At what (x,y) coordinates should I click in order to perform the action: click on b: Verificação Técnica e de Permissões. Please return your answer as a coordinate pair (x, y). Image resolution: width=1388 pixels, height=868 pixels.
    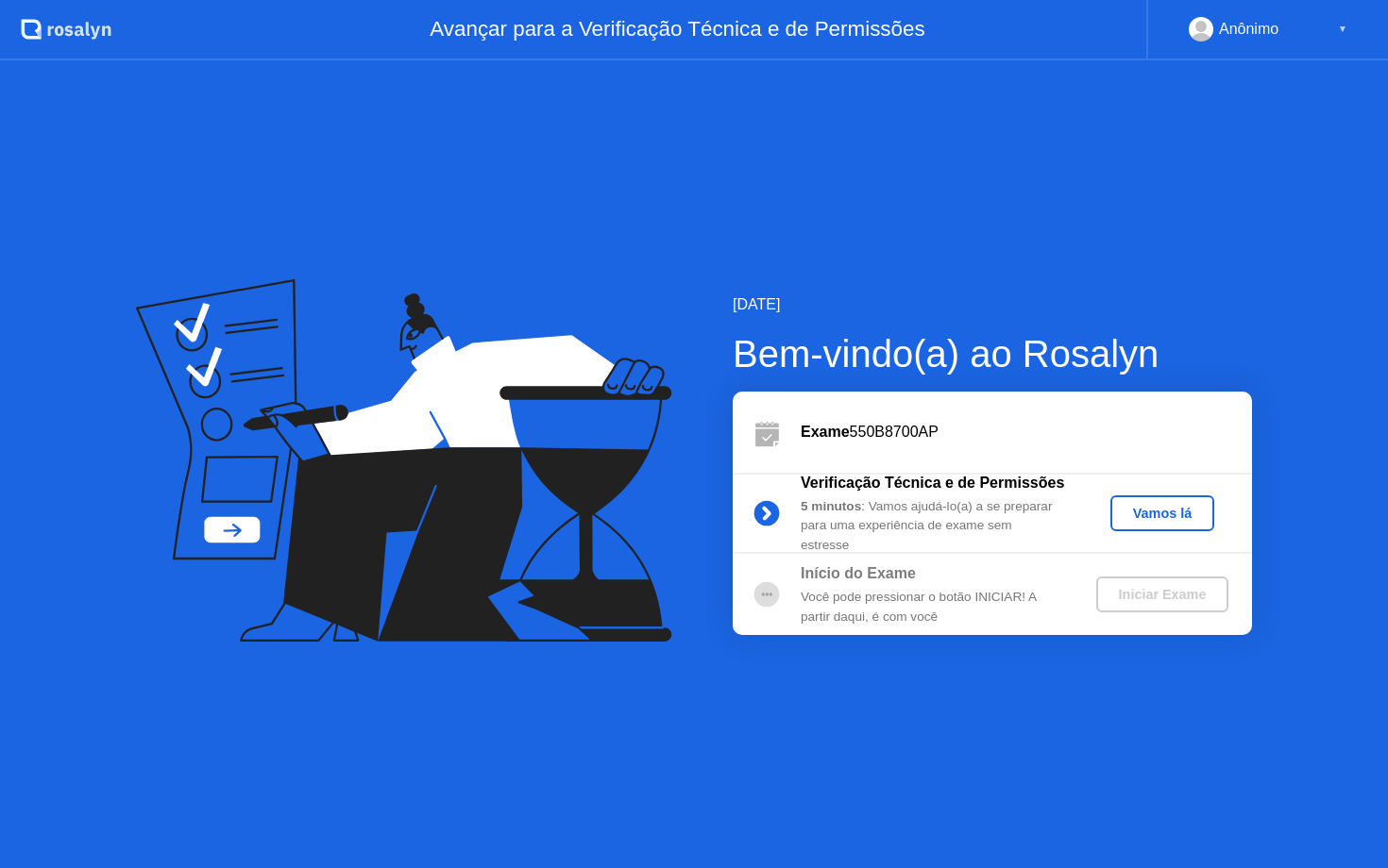
    Looking at the image, I should click on (931, 482).